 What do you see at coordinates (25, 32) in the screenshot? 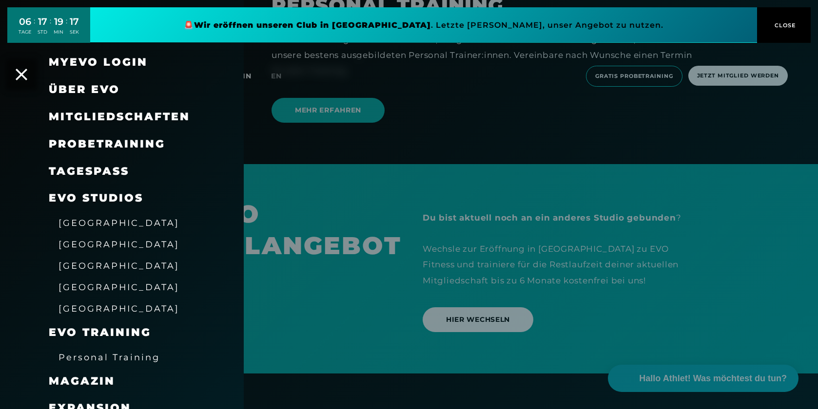
I see `div: TAGE` at bounding box center [25, 32].